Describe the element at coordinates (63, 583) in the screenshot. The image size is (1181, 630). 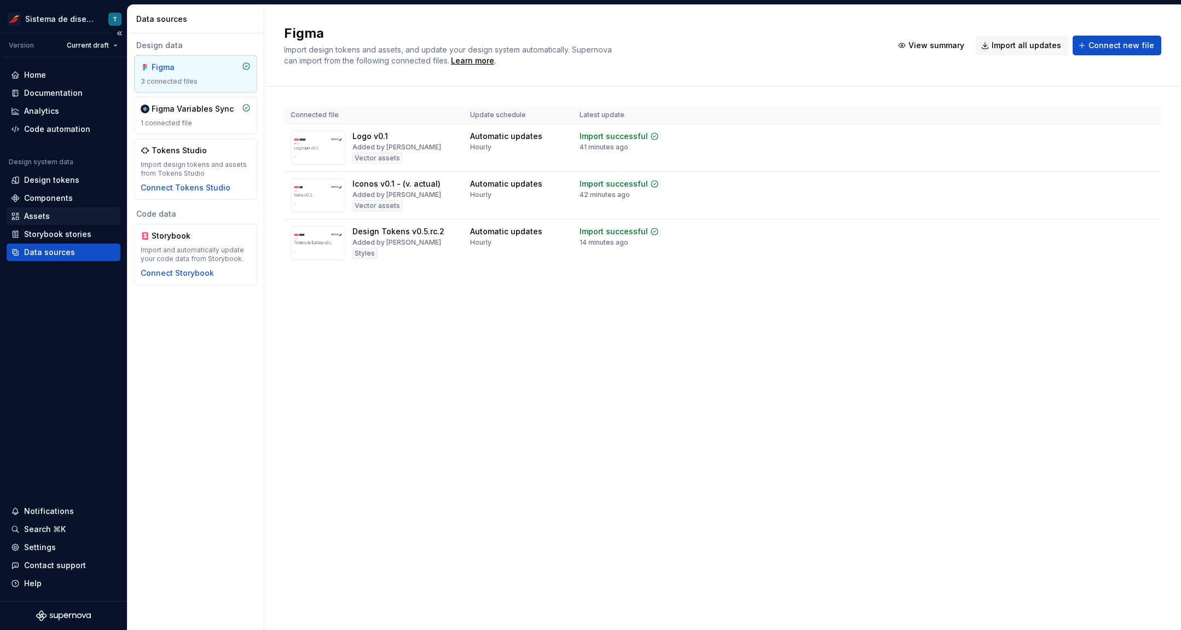
I see `button: Help` at that location.